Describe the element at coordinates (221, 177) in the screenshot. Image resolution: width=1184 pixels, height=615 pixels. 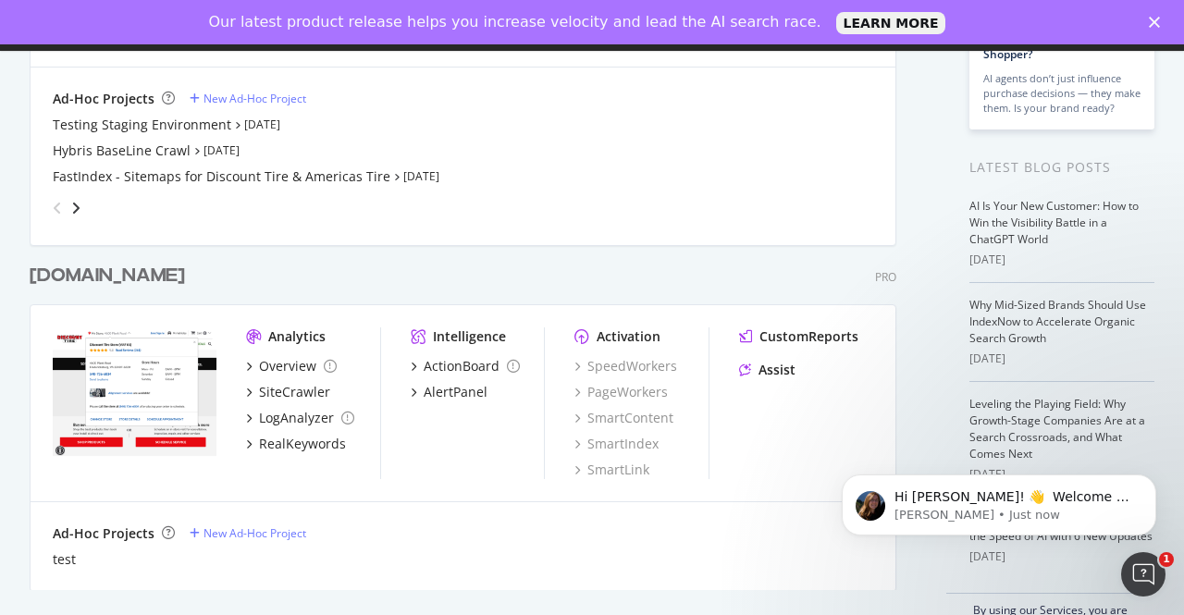
I see `a: FastIndex - Sitemaps for Discount Tire & Americas Tire` at that location.